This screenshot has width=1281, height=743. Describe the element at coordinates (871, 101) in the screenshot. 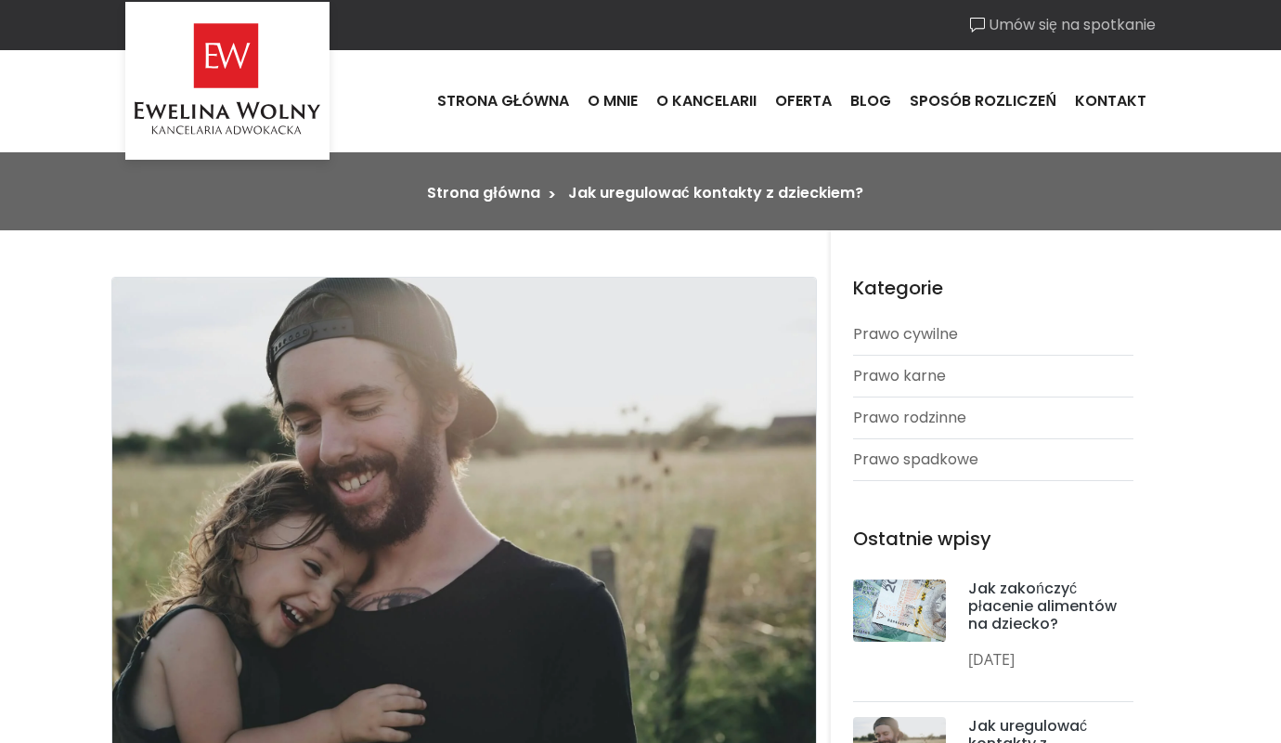

I see `a: Blog` at that location.